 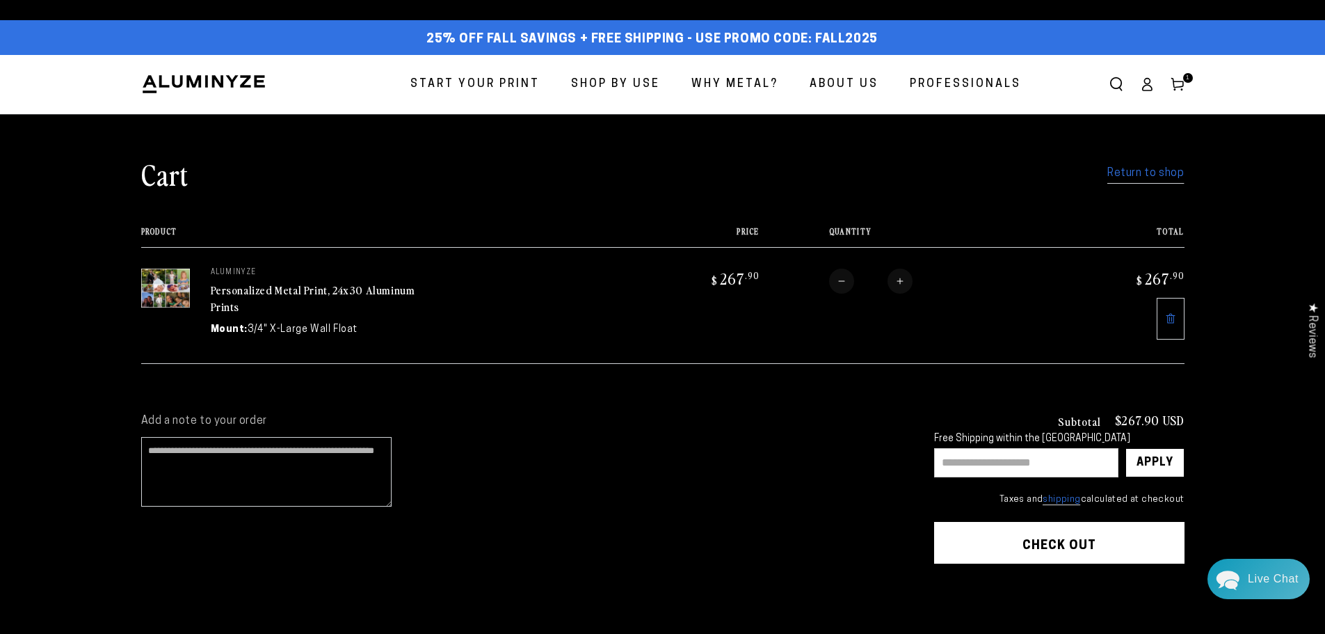 I want to click on a: Personalized Metal Print, 24x30 Aluminum Prints, so click(x=313, y=298).